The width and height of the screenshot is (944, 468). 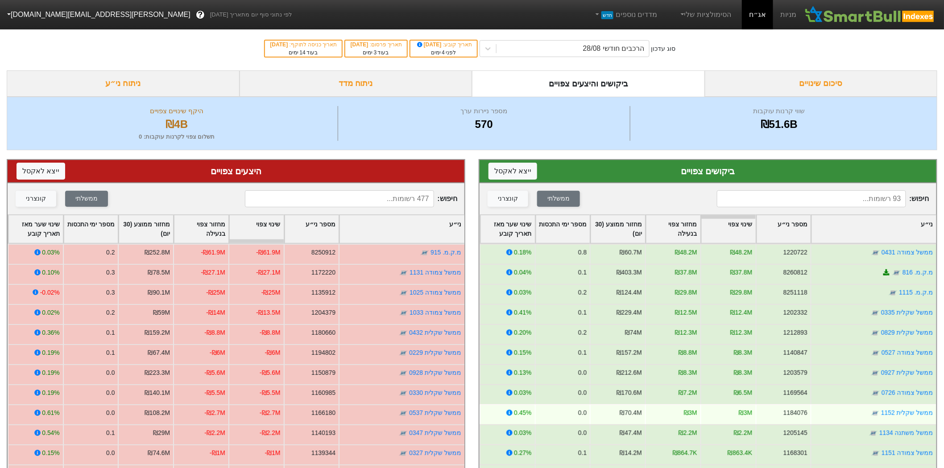 What do you see at coordinates (614, 49) in the screenshot?
I see `div: הרכבים חודשי 28/08` at bounding box center [614, 49].